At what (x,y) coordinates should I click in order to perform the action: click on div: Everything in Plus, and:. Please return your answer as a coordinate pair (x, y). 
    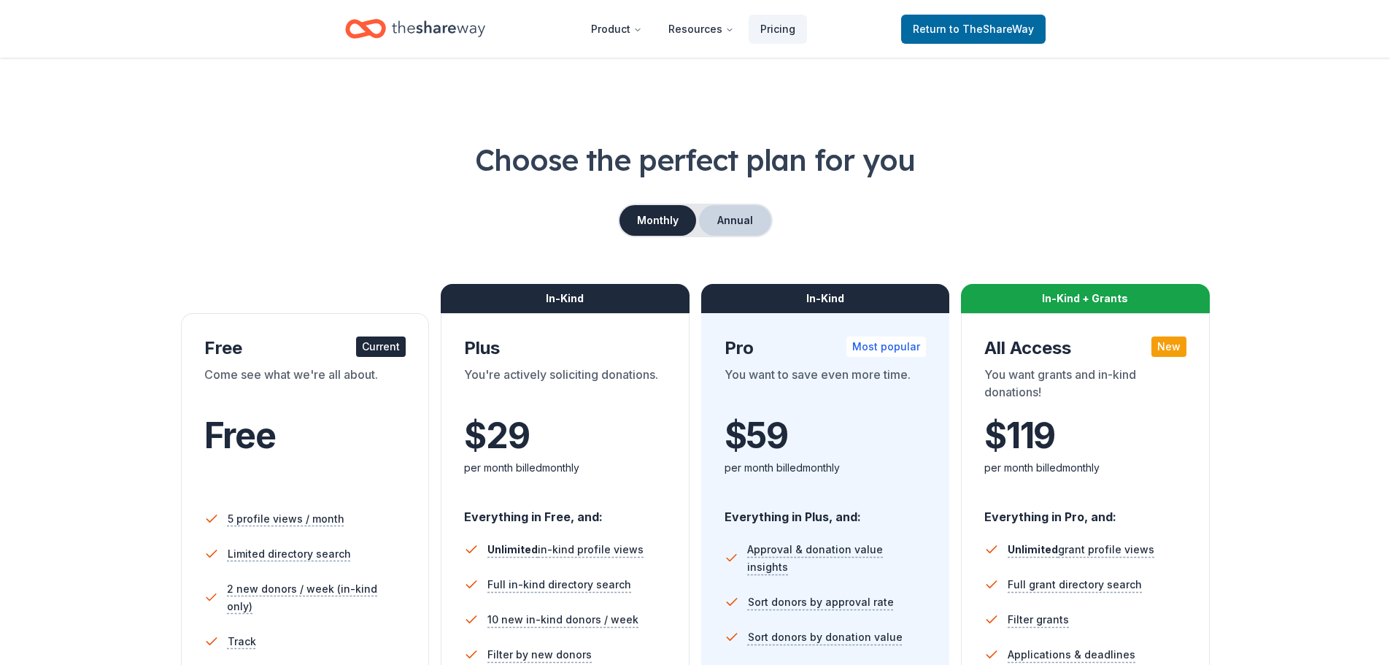
    Looking at the image, I should click on (825, 511).